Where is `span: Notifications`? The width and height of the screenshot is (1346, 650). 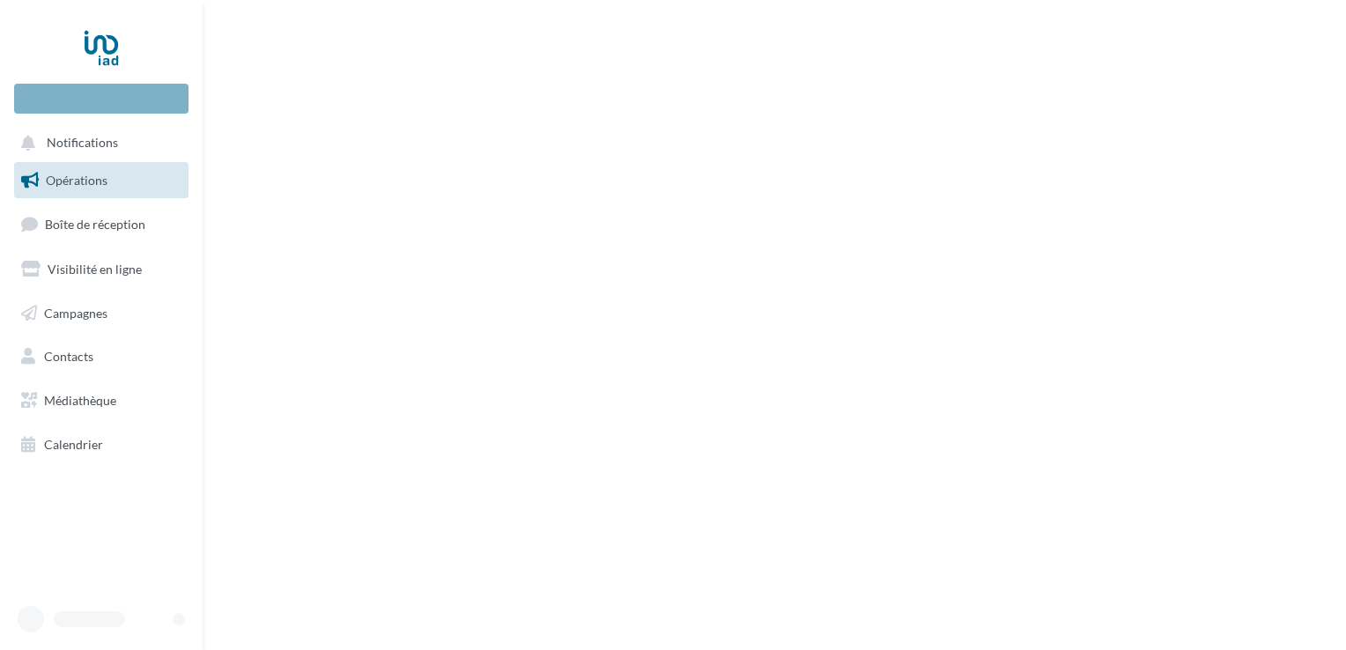
span: Notifications is located at coordinates (82, 143).